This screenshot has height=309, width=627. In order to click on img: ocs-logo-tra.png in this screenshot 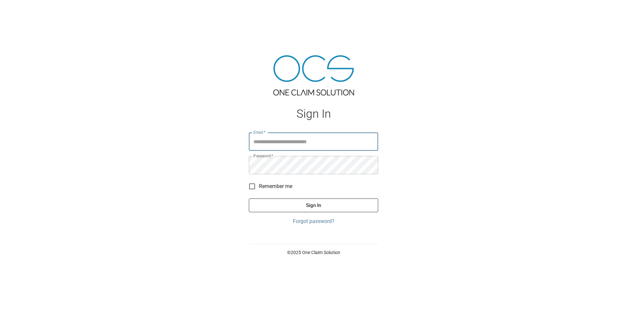, I will do `click(314, 75)`.